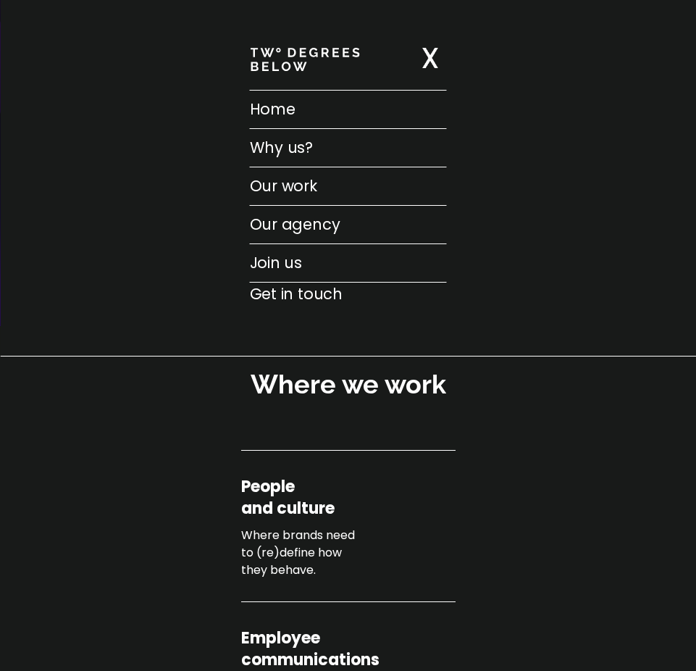 This screenshot has height=671, width=696. Describe the element at coordinates (348, 384) in the screenshot. I see `h2: Where we work` at that location.